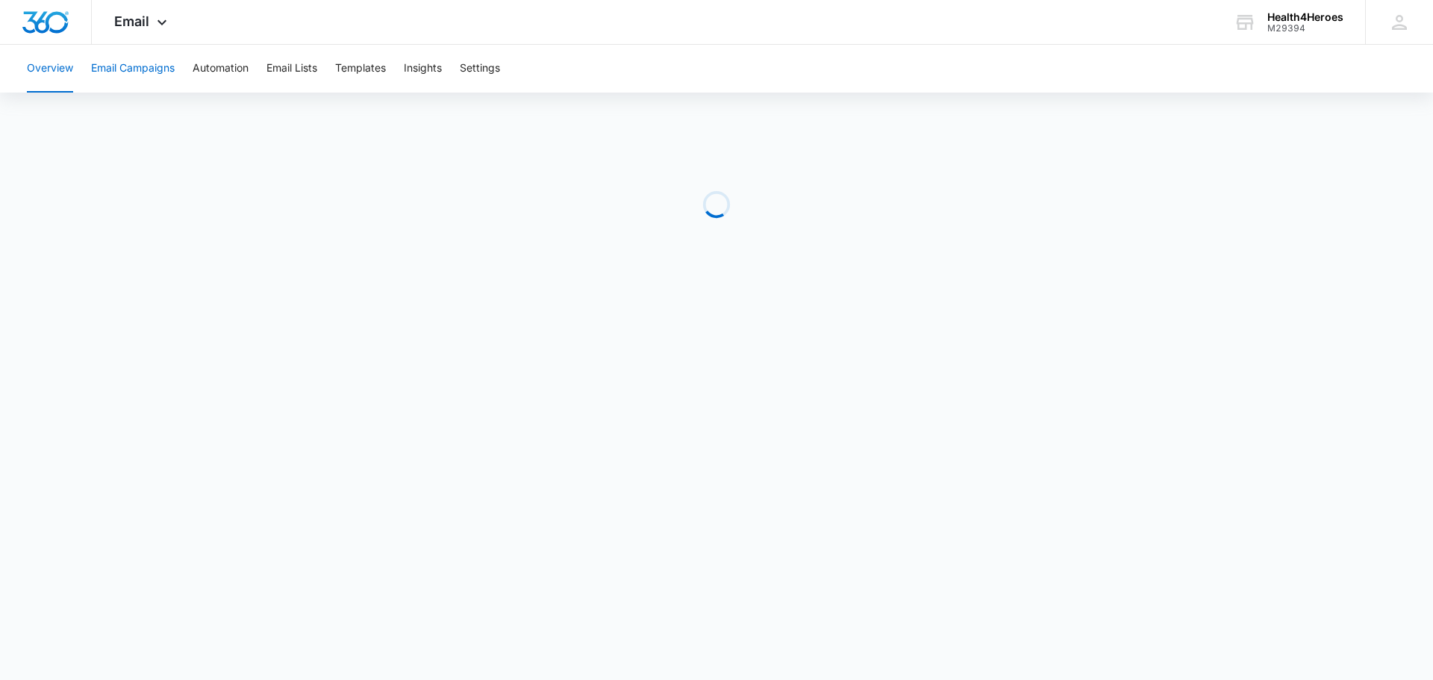 This screenshot has height=680, width=1433. Describe the element at coordinates (220, 69) in the screenshot. I see `button: Automation` at that location.